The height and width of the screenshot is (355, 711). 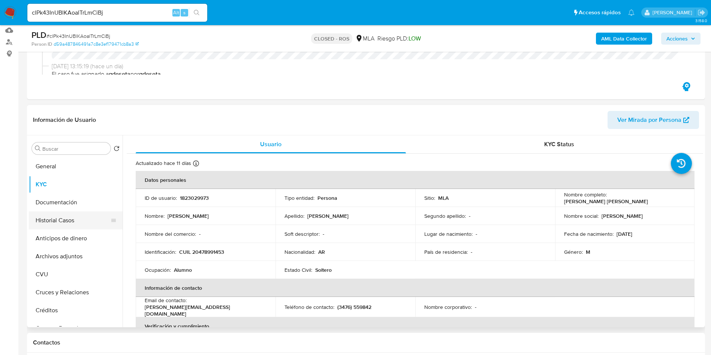 I want to click on span: Riesgo PLD:, so click(x=399, y=39).